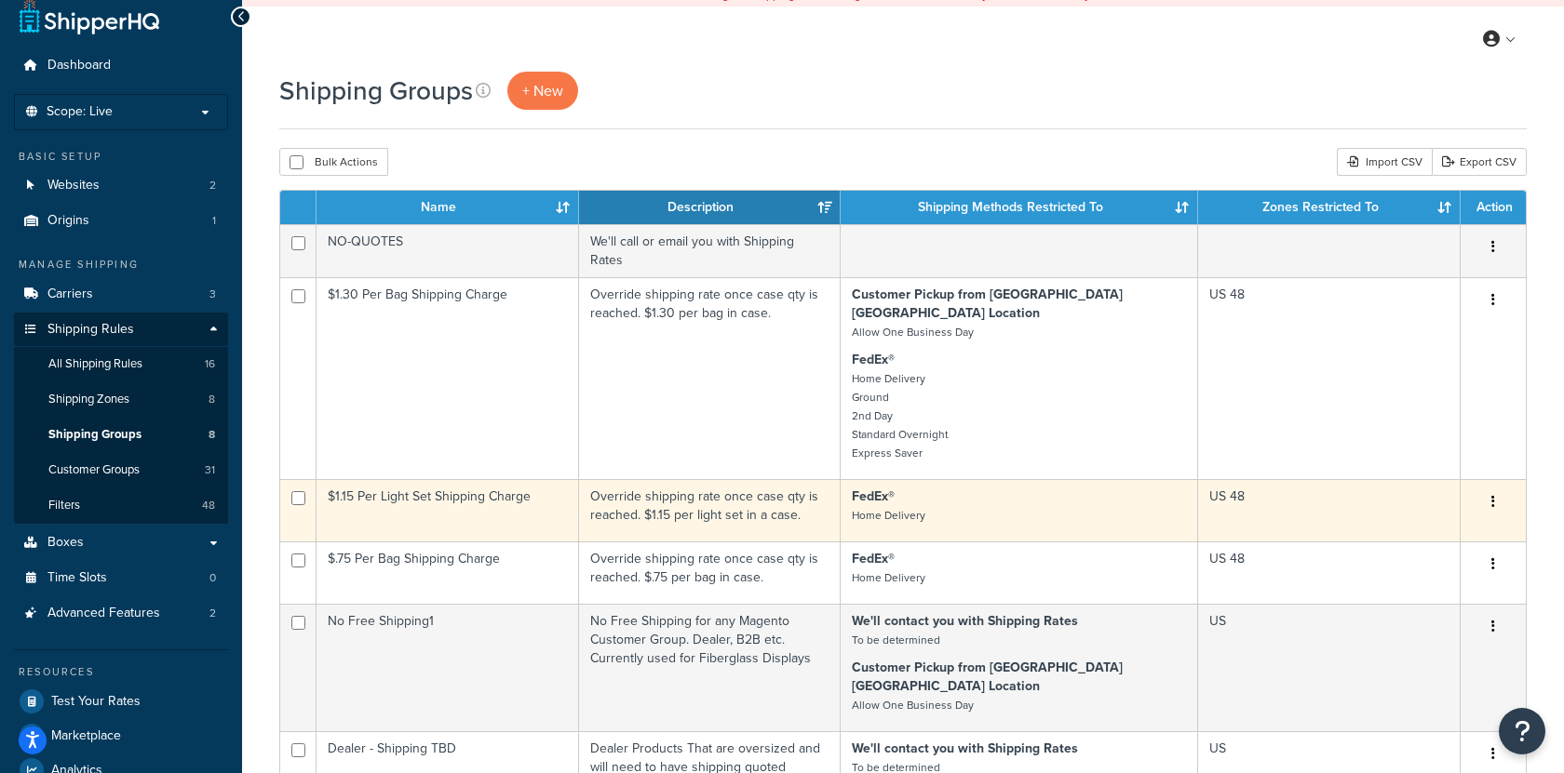 This screenshot has height=773, width=1564. What do you see at coordinates (95, 364) in the screenshot?
I see `span: All Shipping Rules` at bounding box center [95, 364].